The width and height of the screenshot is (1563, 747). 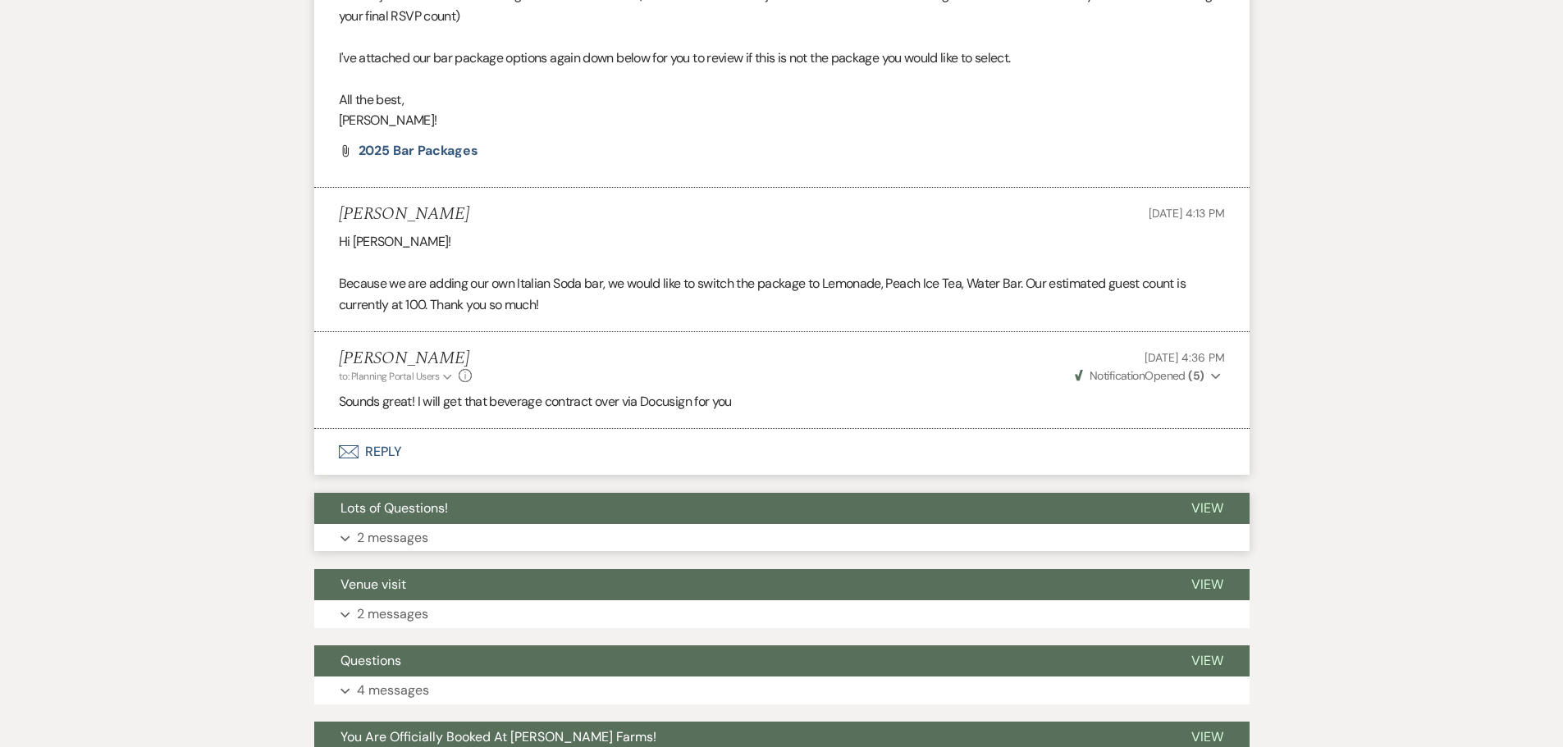 What do you see at coordinates (739, 585) in the screenshot?
I see `button: Venue visit` at bounding box center [739, 585].